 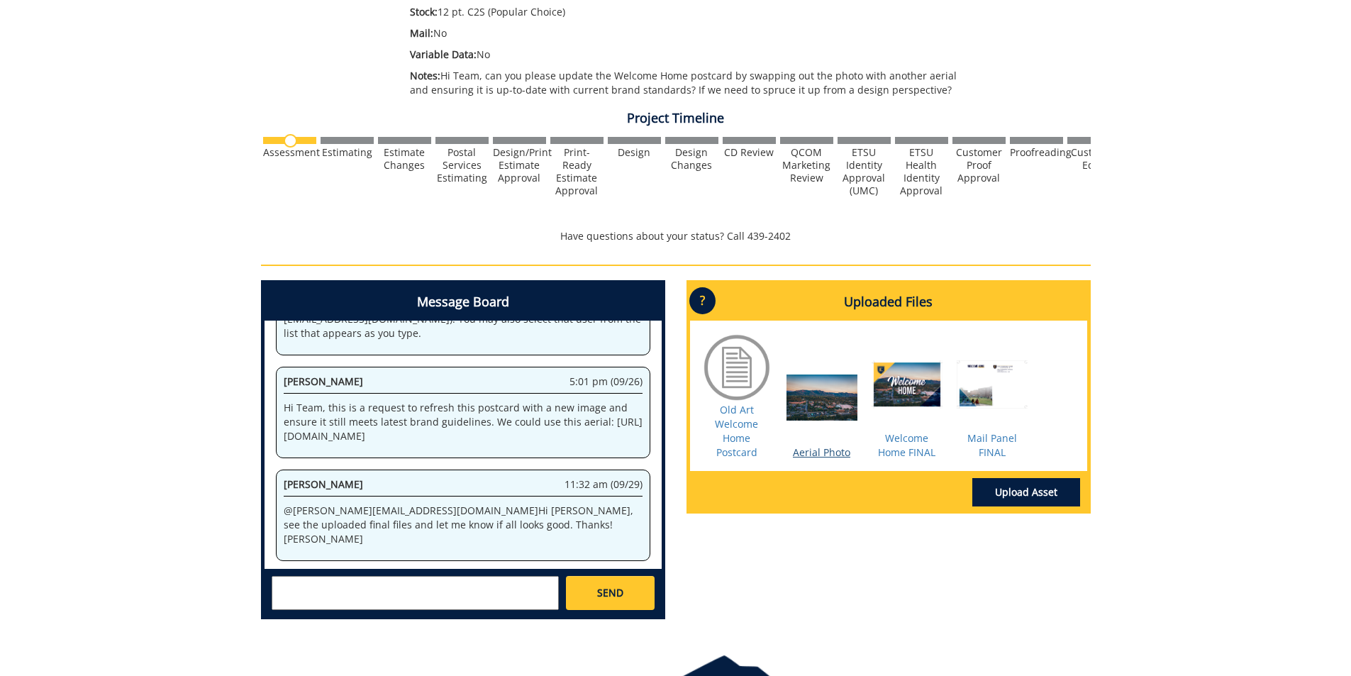 I want to click on p: Have questions about your status? Call 439-2402, so click(x=676, y=236).